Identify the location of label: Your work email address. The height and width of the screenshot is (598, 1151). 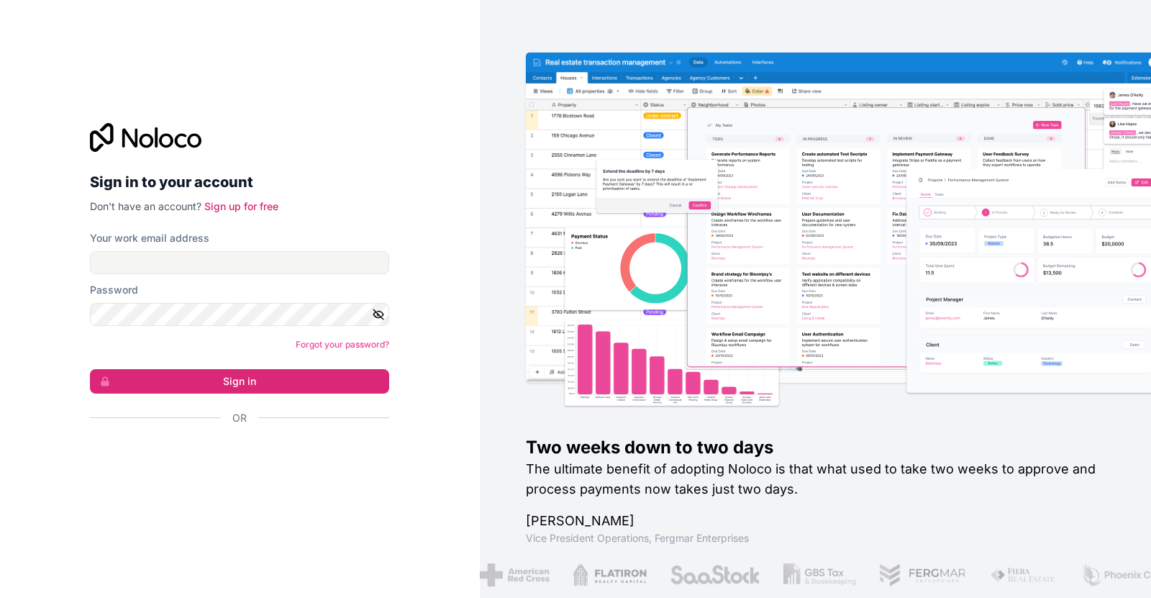
(150, 238).